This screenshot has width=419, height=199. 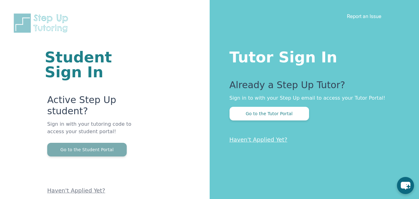 I want to click on img: Step Up Tutoring horizontal logo, so click(x=42, y=23).